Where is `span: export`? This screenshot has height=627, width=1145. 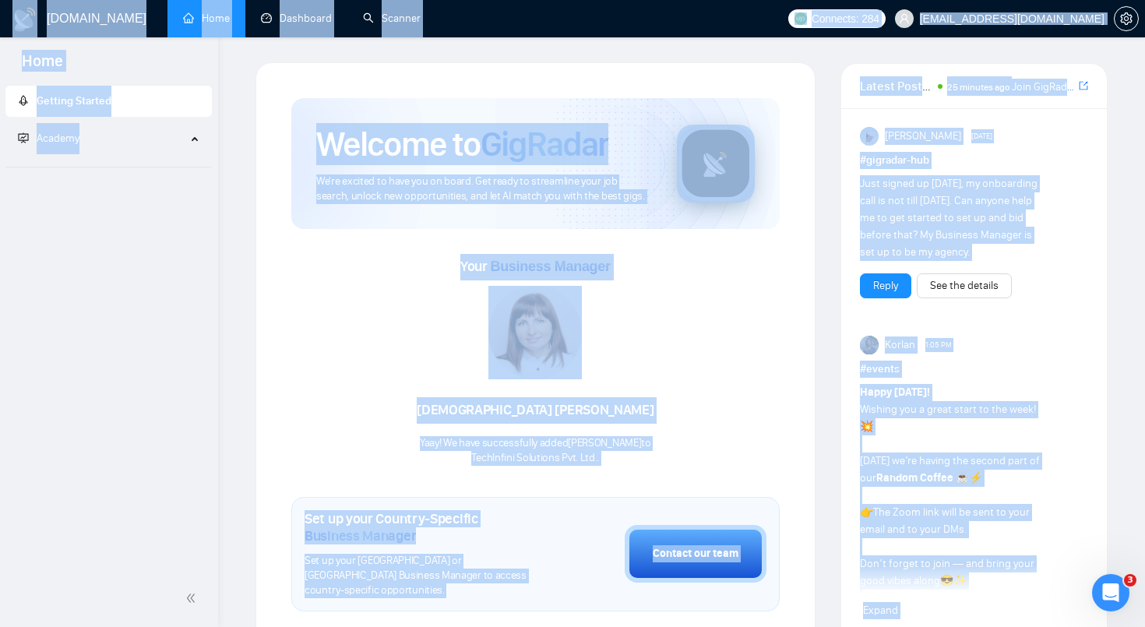 span: export is located at coordinates (1084, 86).